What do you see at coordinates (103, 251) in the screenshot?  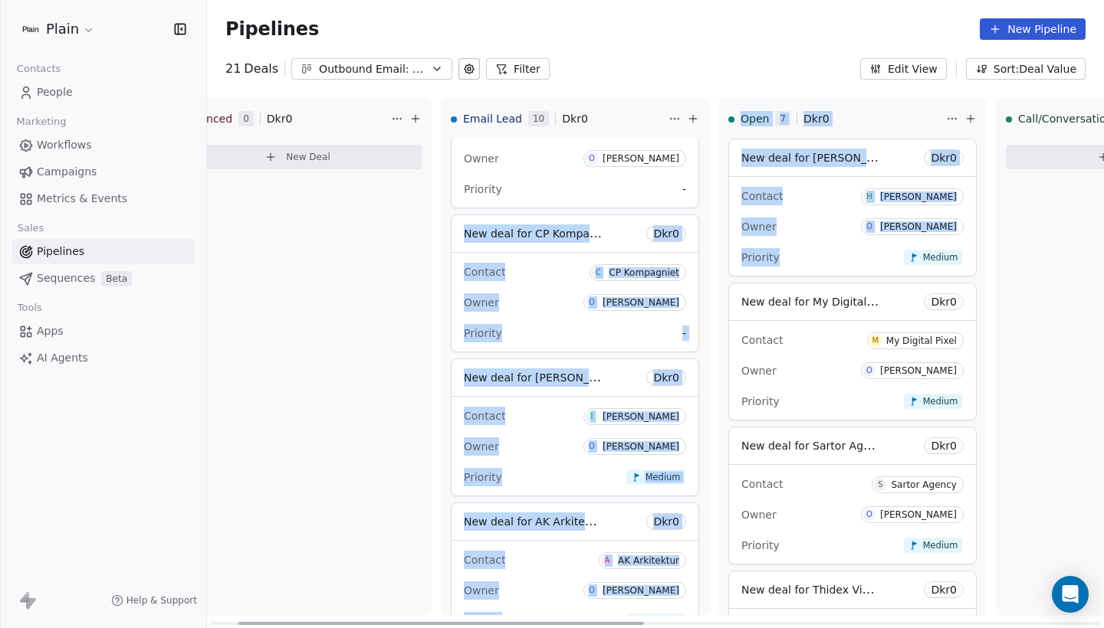 I see `a: Pipelines` at bounding box center [103, 251].